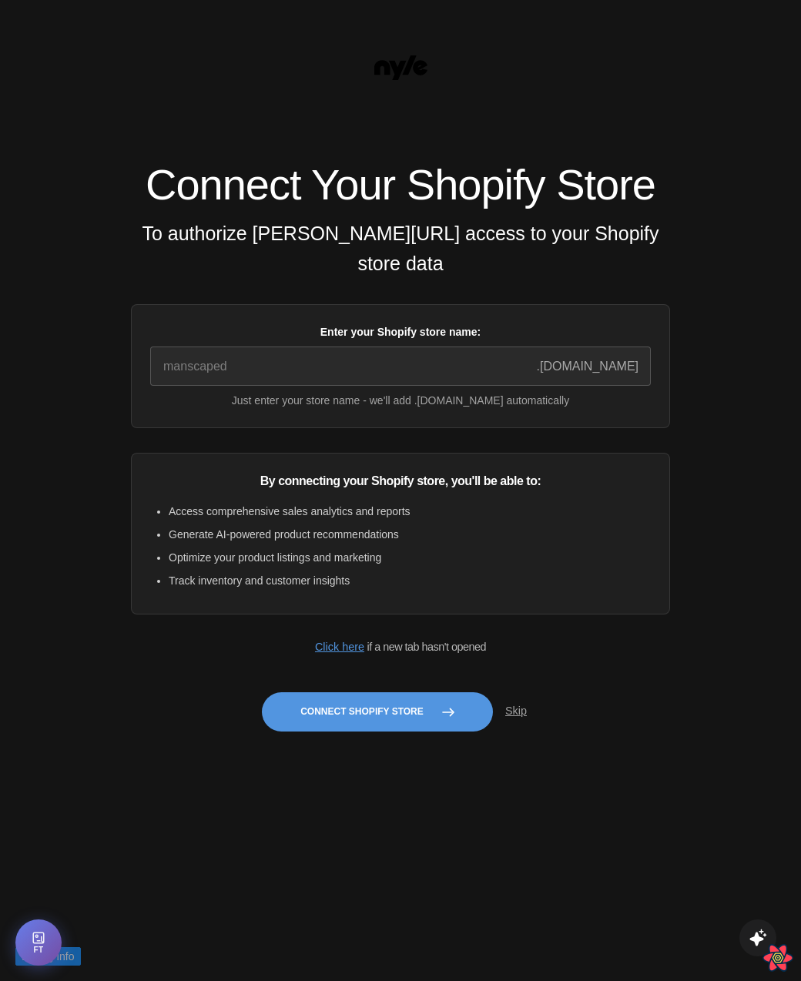 The width and height of the screenshot is (801, 981). What do you see at coordinates (377, 712) in the screenshot?
I see `button: Connect Shopify Store` at bounding box center [377, 712].